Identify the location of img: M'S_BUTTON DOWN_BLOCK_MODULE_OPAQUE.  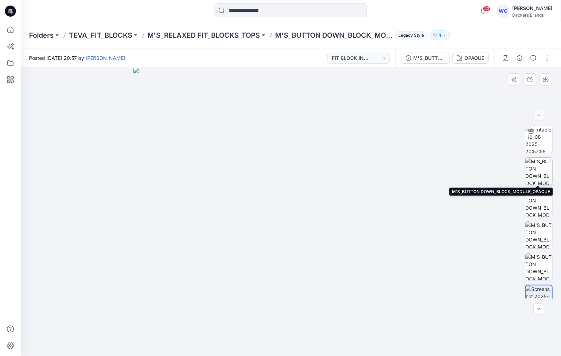
(539, 171).